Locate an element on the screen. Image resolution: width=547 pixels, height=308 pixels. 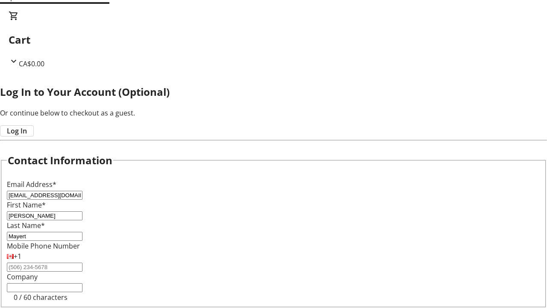
label: Last Name* is located at coordinates (26, 225).